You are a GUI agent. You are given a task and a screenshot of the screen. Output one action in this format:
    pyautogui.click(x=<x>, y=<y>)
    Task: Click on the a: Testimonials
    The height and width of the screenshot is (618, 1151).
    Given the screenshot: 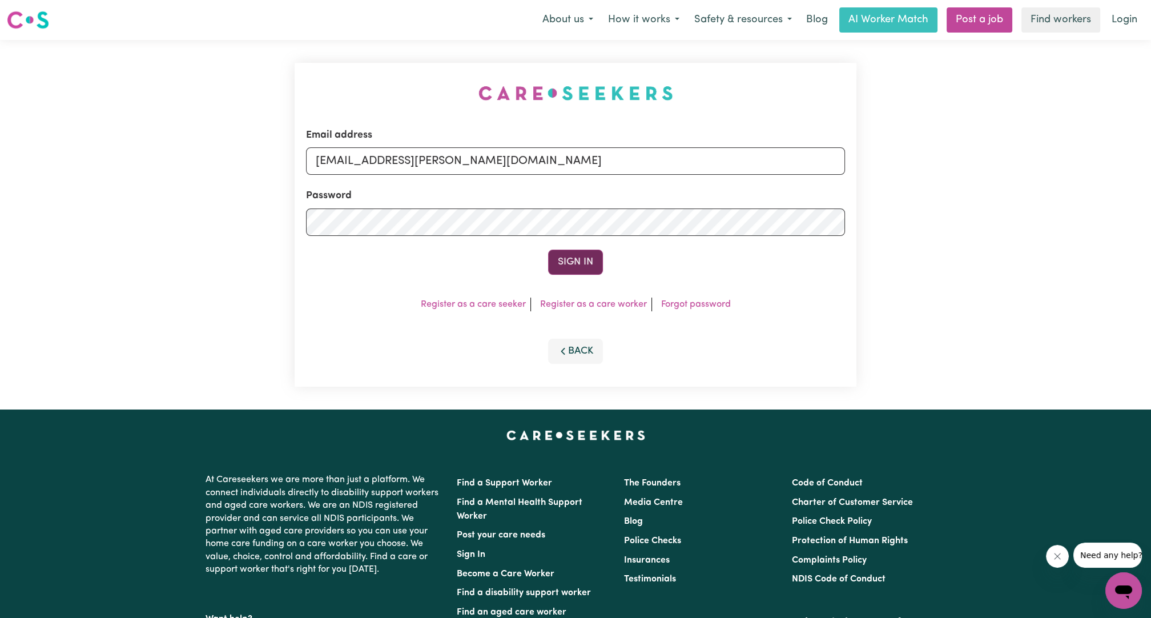 What is the action you would take?
    pyautogui.click(x=650, y=579)
    